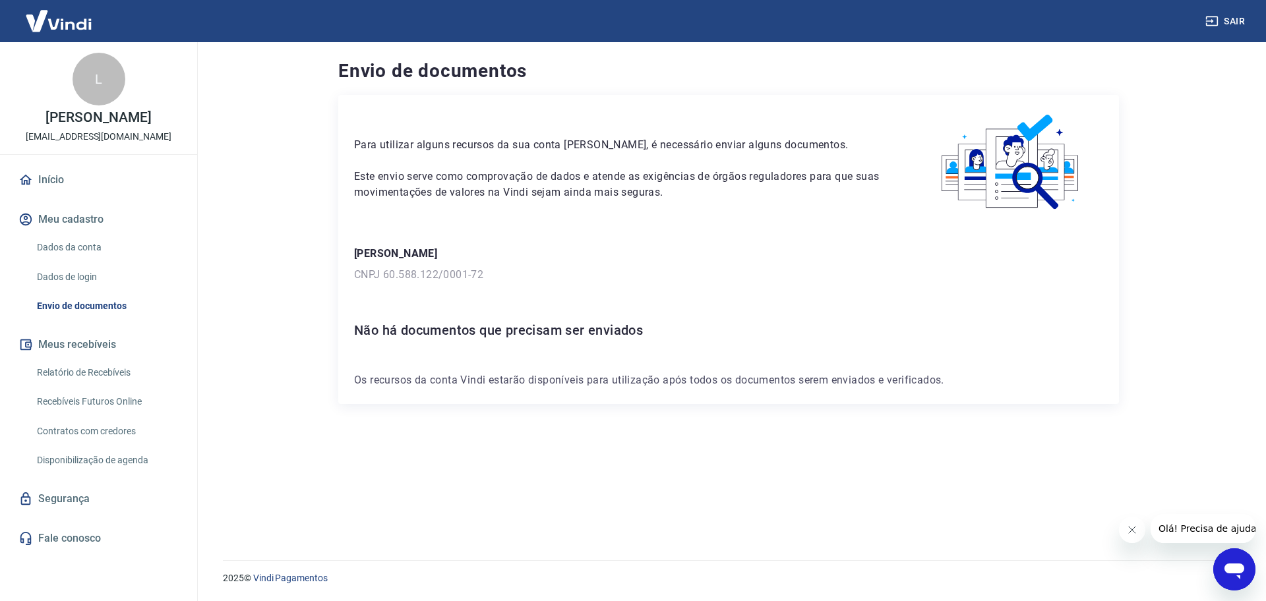  I want to click on span: Olá! Precisa de ajuda?, so click(59, 15).